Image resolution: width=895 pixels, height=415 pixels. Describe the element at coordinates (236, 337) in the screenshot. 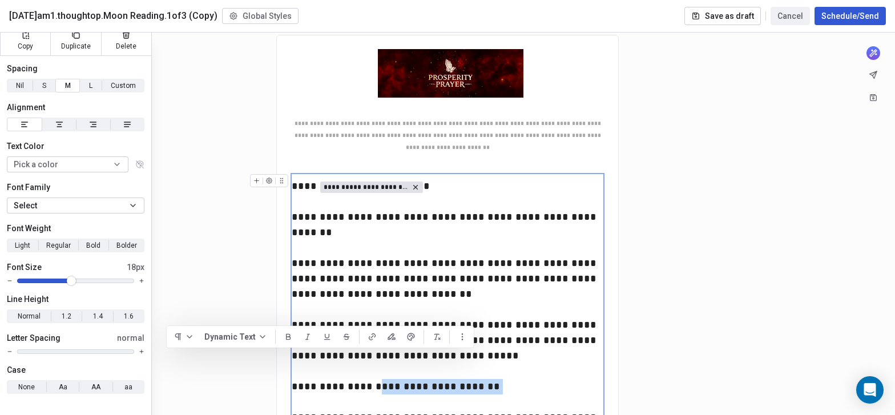

I see `button: Dynamic Text` at that location.